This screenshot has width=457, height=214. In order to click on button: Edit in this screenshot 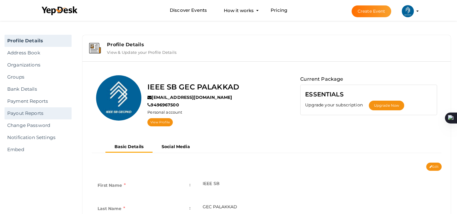, I will do `click(434, 166)`.